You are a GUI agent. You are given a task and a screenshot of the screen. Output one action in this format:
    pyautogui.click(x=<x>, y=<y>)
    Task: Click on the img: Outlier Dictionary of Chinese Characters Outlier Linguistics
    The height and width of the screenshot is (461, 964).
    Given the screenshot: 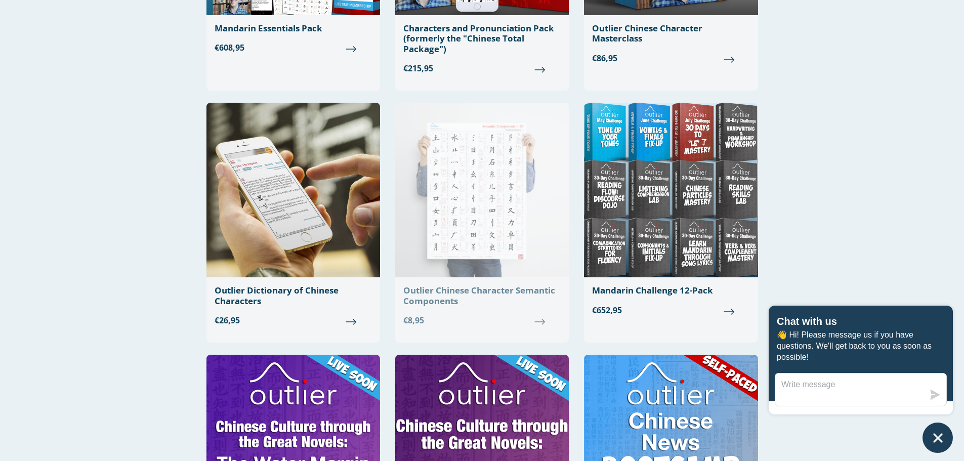 What is the action you would take?
    pyautogui.click(x=293, y=190)
    